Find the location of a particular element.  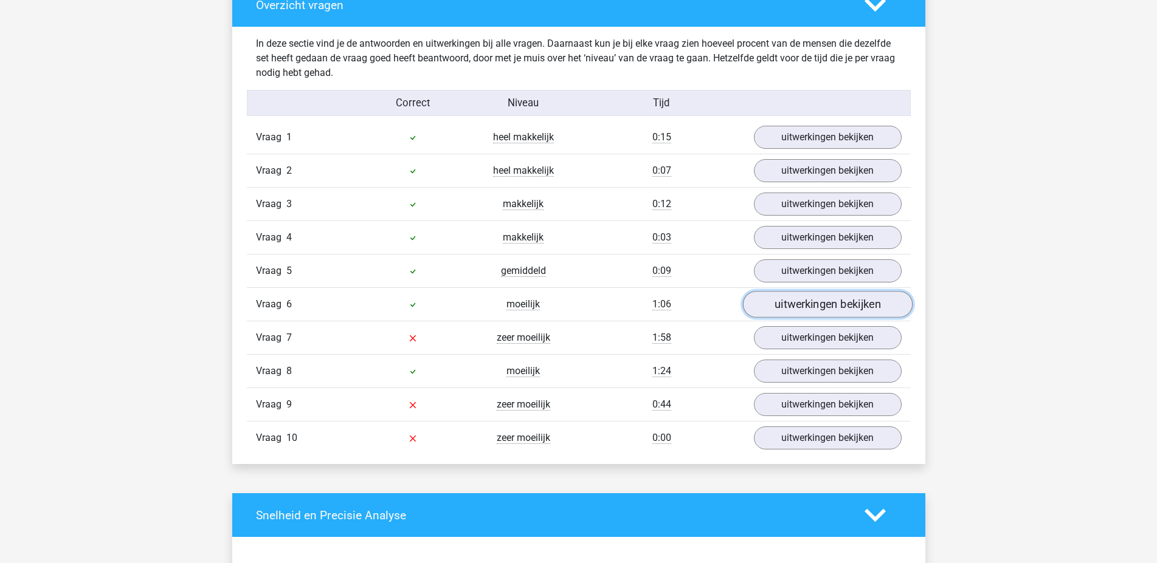

span: 2 is located at coordinates (289, 170).